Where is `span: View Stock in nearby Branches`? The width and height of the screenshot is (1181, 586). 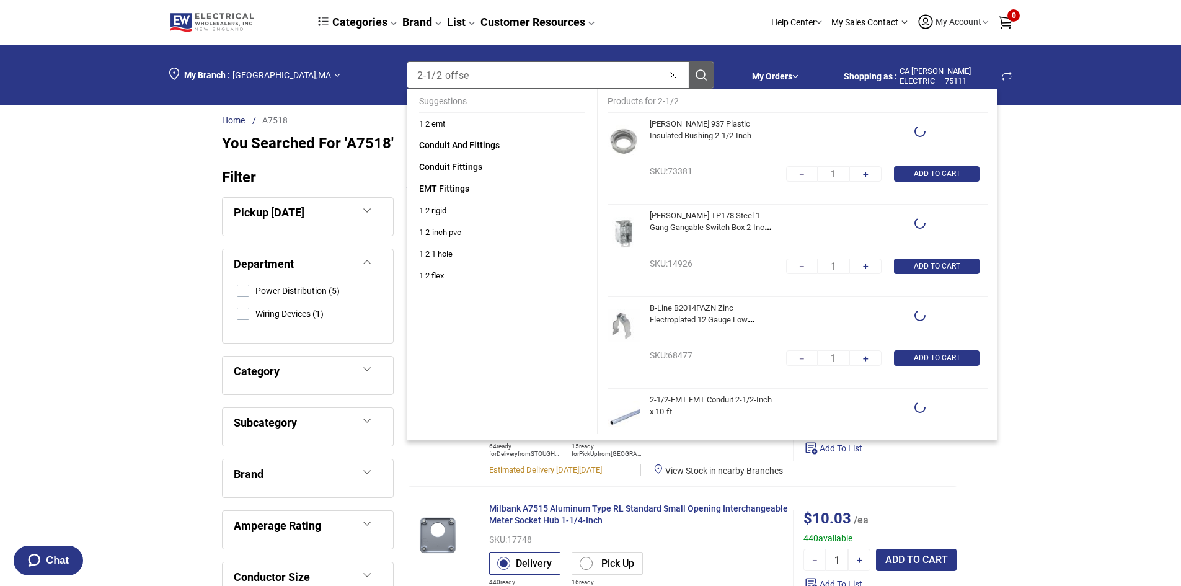 span: View Stock in nearby Branches is located at coordinates (724, 469).